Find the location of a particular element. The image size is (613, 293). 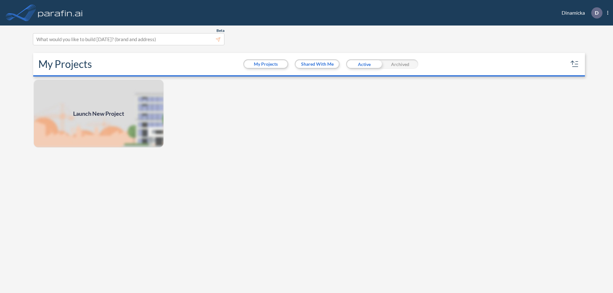

div: Dinamicka is located at coordinates (580, 13).